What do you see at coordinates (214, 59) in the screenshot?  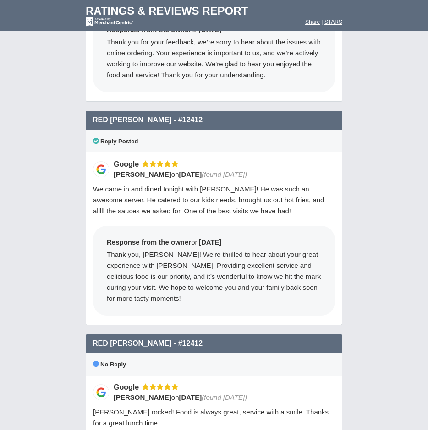 I see `div: Thank you for your feedback, we’re sorry to hear about the issues with online ordering. Your expe...` at bounding box center [214, 59].